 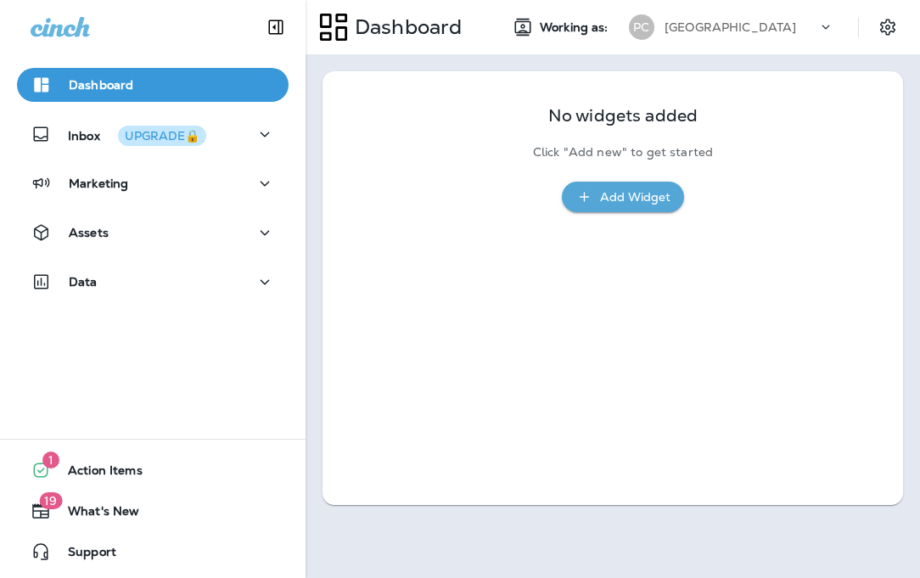 What do you see at coordinates (623, 197) in the screenshot?
I see `button: Add Widget` at bounding box center [623, 197].